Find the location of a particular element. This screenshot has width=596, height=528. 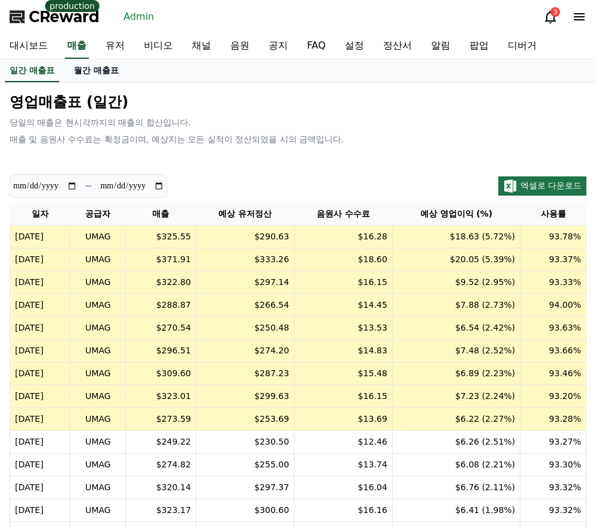

td: $13.53 is located at coordinates (344, 328).